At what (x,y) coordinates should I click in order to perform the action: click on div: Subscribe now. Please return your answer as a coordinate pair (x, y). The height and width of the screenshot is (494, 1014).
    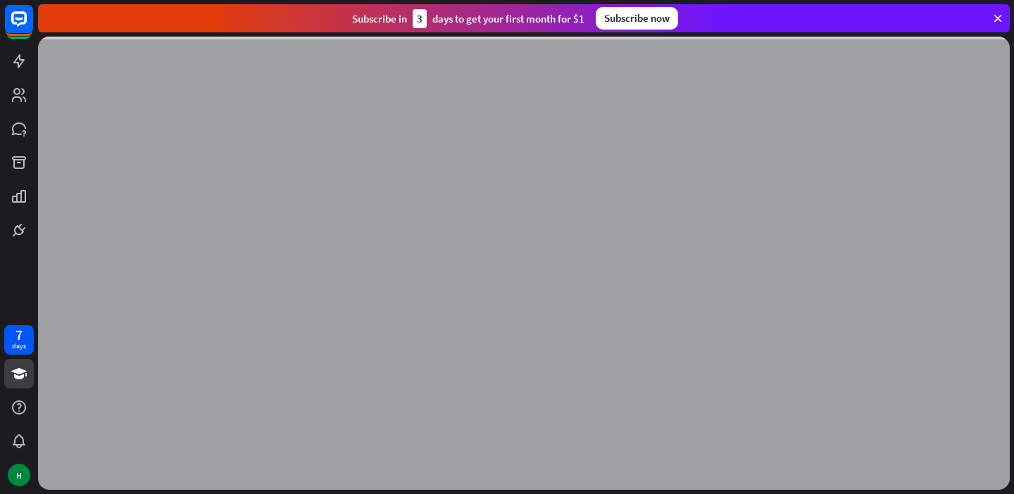
    Looking at the image, I should click on (636, 18).